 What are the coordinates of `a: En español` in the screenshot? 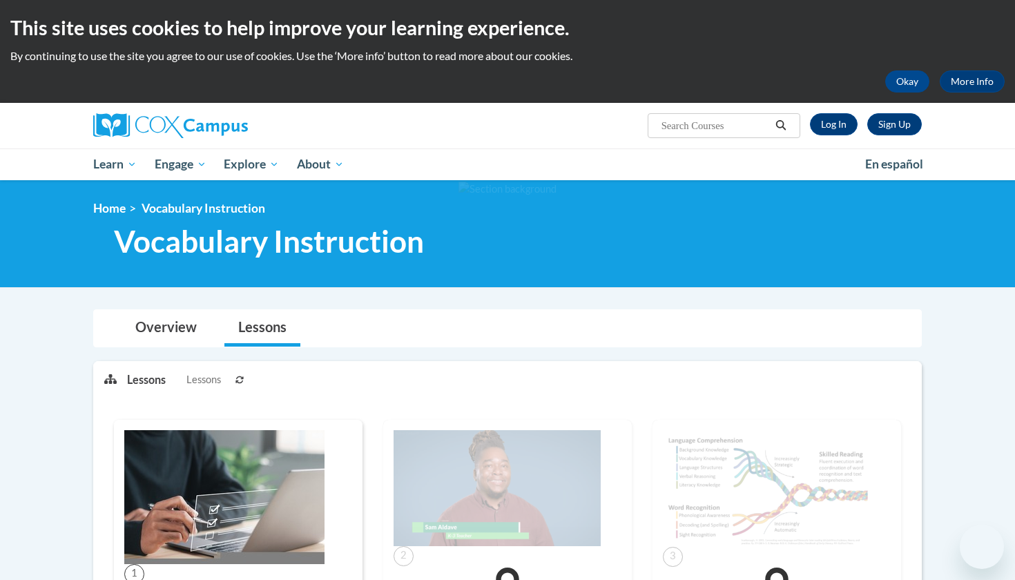 It's located at (895, 164).